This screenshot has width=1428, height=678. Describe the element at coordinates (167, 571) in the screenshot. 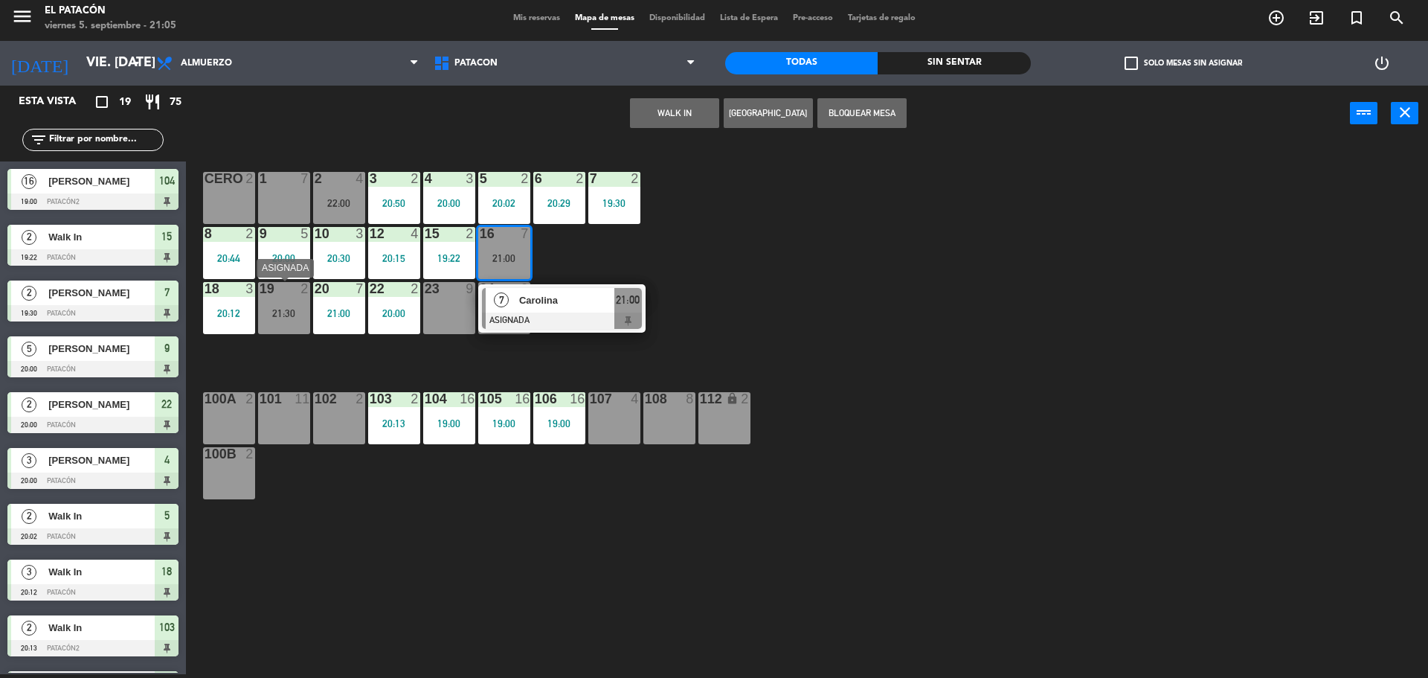

I see `span: 18` at that location.